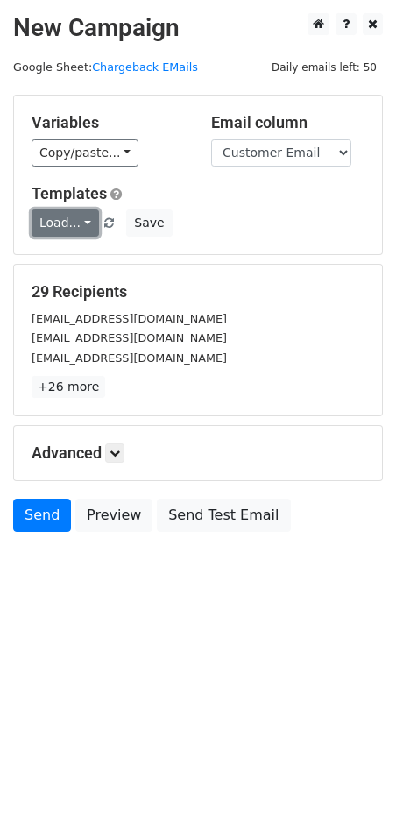  What do you see at coordinates (352, 795) in the screenshot?
I see `div: Chat Widget` at bounding box center [352, 795].